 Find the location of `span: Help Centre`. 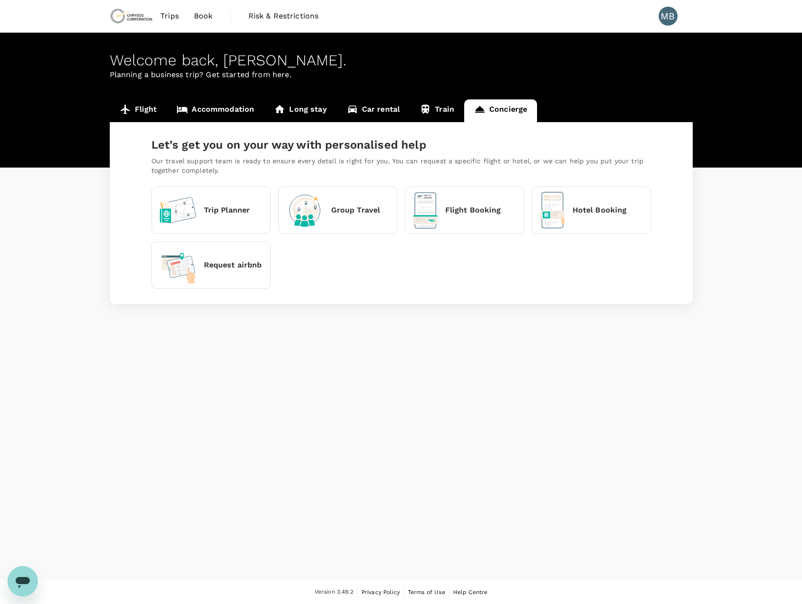

span: Help Centre is located at coordinates (470, 592).